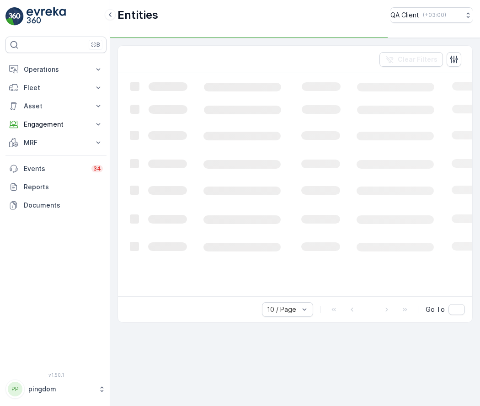  I want to click on span: v 1.50.1, so click(56, 375).